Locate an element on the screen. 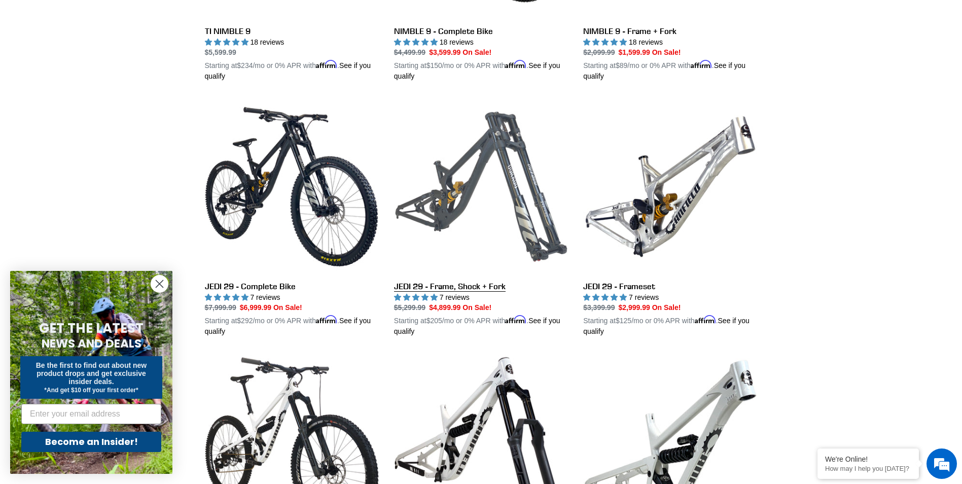  button: Become an Insider! is located at coordinates (91, 442).